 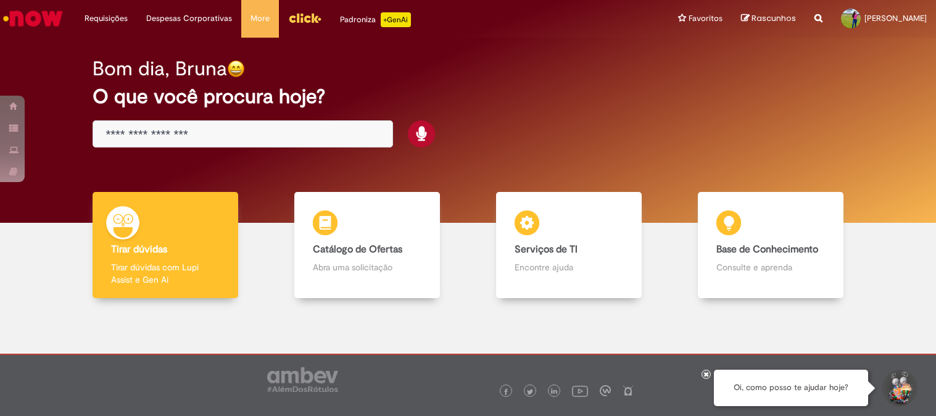 What do you see at coordinates (606, 391) in the screenshot?
I see `img: logo_footer_workplace.png` at bounding box center [606, 391].